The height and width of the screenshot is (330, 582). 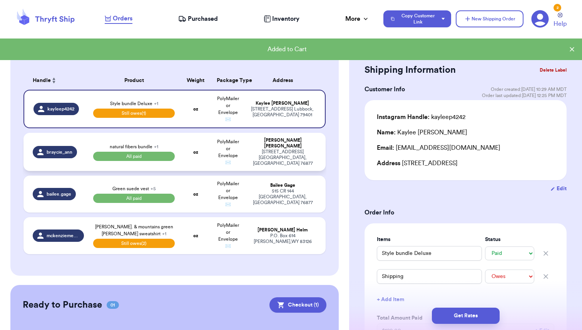 What do you see at coordinates (59, 152) in the screenshot?
I see `span: braycie_ann` at bounding box center [59, 152].